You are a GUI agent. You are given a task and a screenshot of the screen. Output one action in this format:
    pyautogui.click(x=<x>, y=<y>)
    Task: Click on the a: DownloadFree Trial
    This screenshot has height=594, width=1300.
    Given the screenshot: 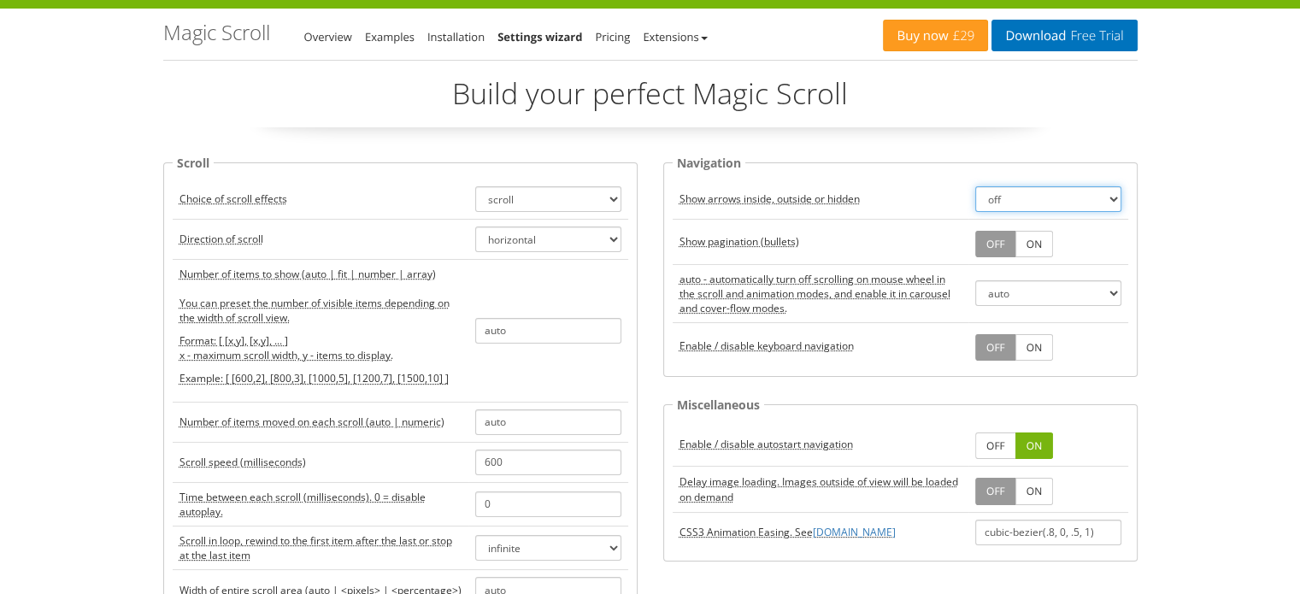 What is the action you would take?
    pyautogui.click(x=1064, y=35)
    